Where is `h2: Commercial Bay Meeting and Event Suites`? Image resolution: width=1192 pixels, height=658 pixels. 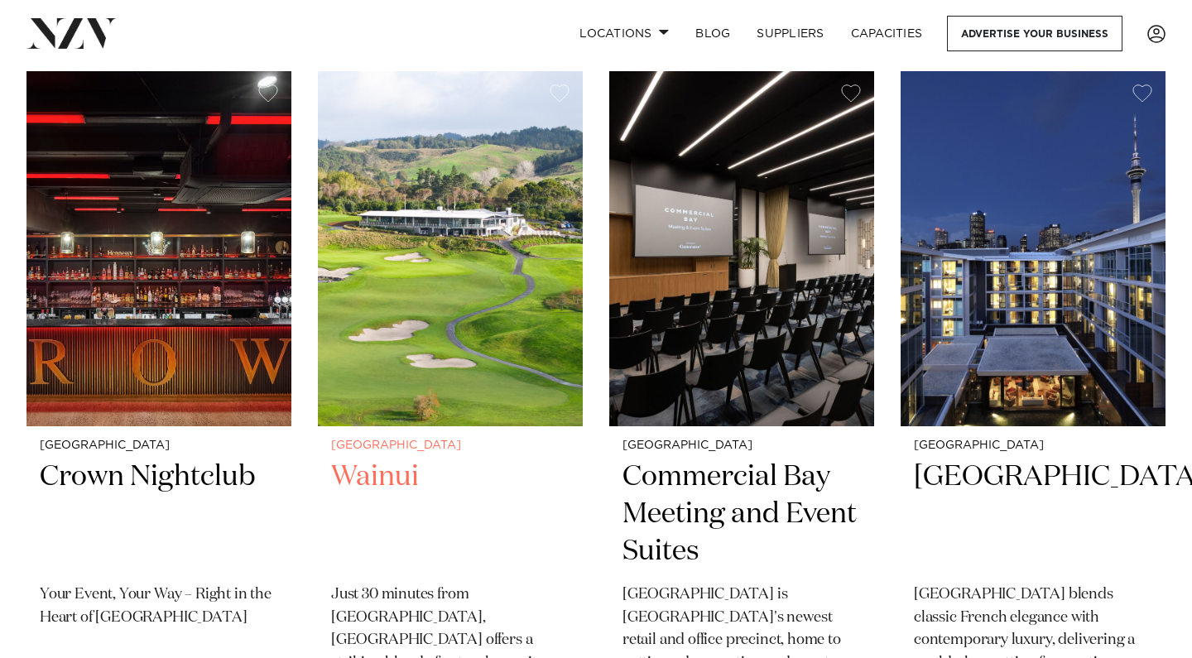 h2: Commercial Bay Meeting and Event Suites is located at coordinates (741, 514).